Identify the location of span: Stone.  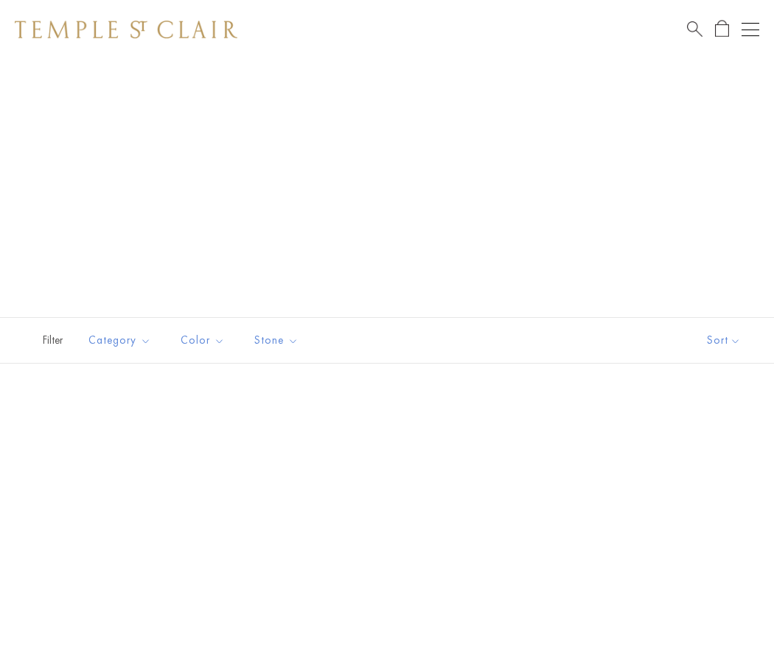
(278, 340).